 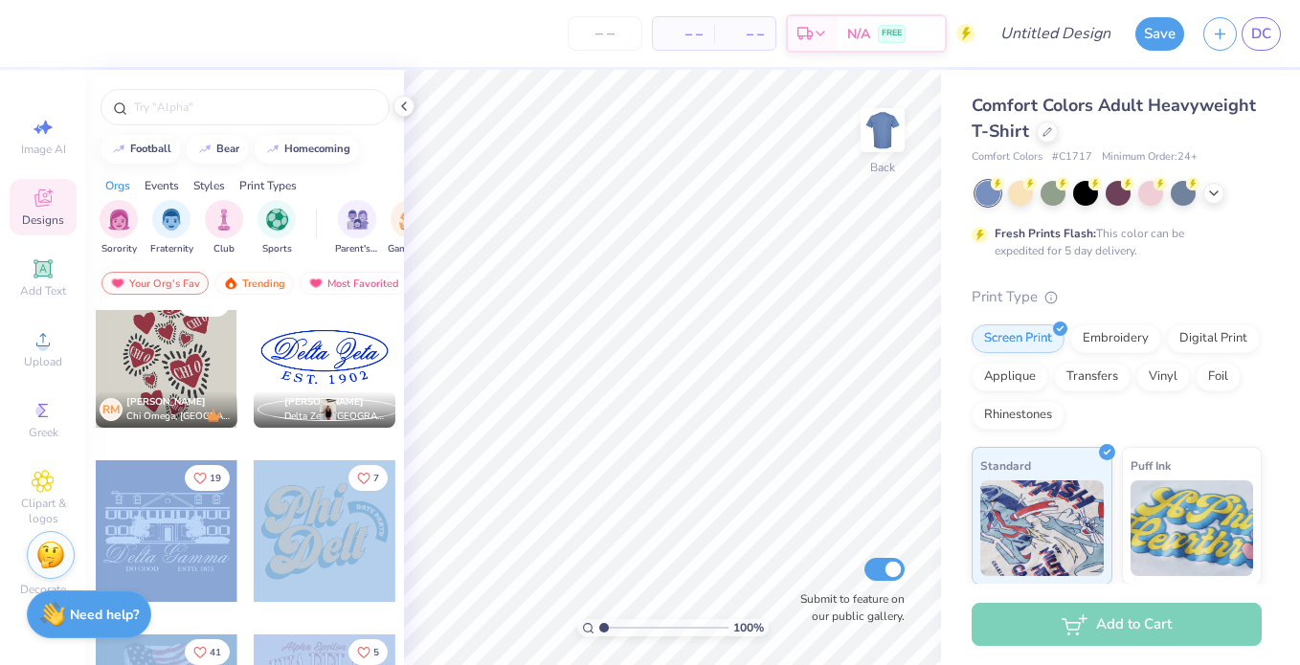 I want to click on img: Game Day Image, so click(x=410, y=219).